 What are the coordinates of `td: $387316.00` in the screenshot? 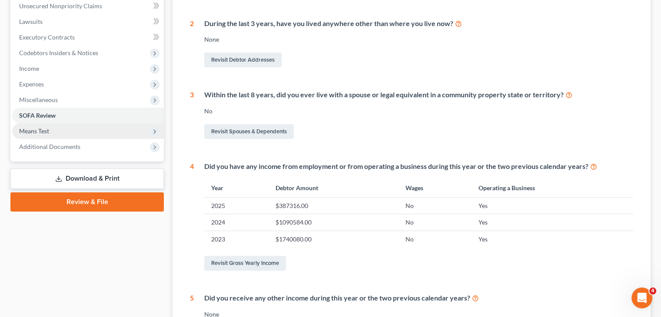 It's located at (333, 206).